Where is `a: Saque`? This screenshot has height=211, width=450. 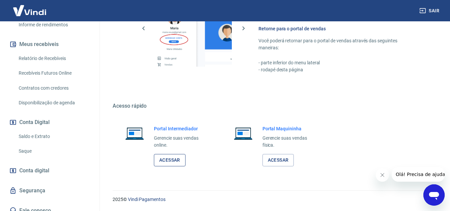
a: Saque is located at coordinates (54, 151).